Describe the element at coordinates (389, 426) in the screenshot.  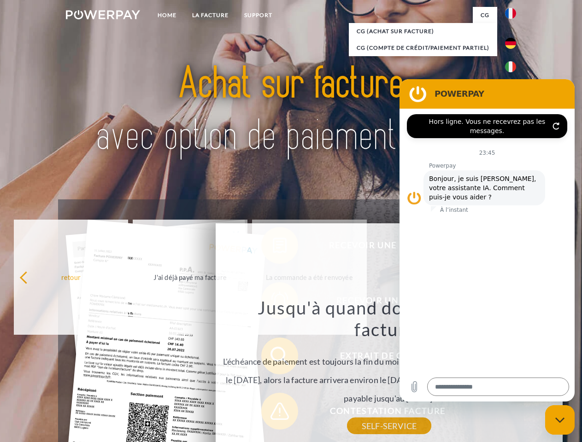
I see `a: SELF-SERVICE` at that location.